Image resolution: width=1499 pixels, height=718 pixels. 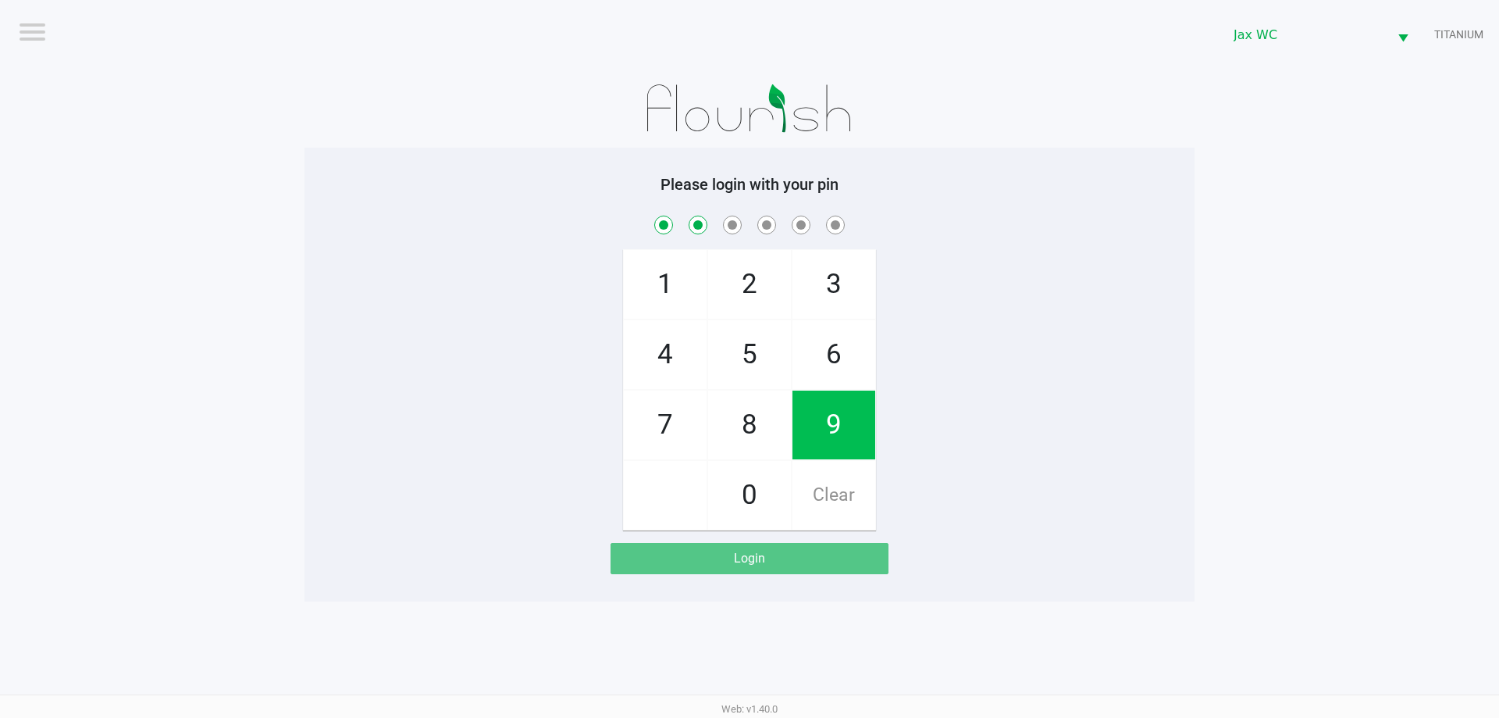 I want to click on span: 5, so click(x=750, y=355).